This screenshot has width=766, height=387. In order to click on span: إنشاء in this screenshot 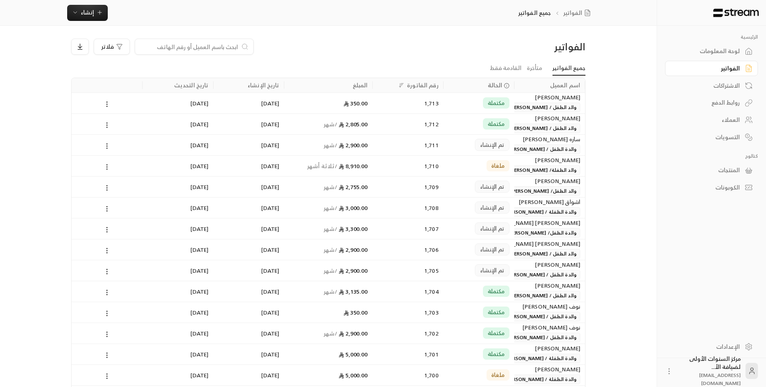, I will do `click(87, 12)`.